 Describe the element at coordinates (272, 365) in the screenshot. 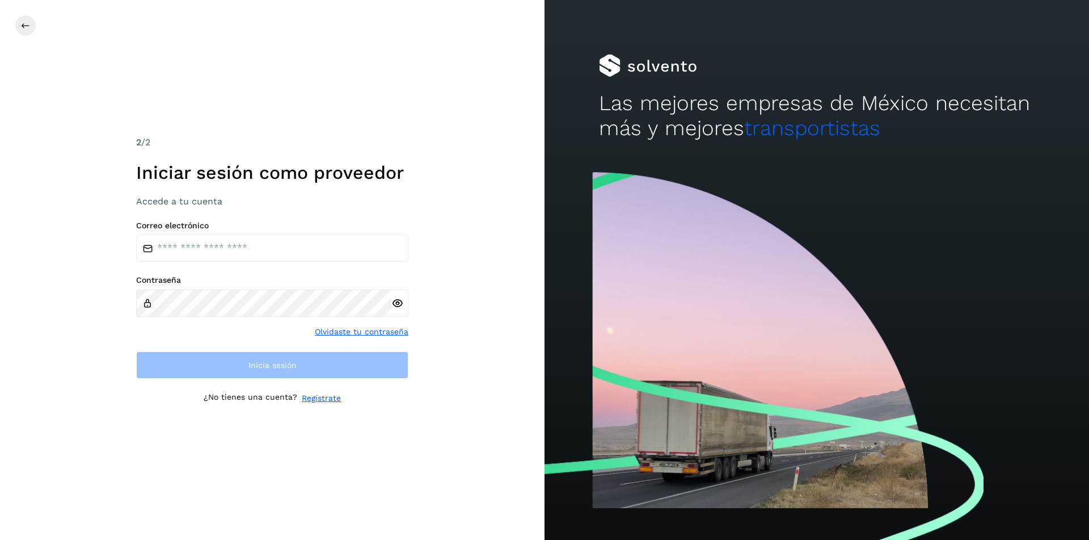

I see `button: Inicia sesión` at that location.